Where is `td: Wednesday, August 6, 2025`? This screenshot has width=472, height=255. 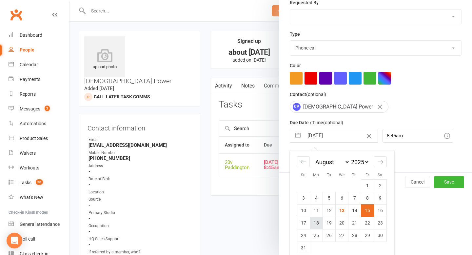
td: Wednesday, August 6, 2025 is located at coordinates (342, 198).